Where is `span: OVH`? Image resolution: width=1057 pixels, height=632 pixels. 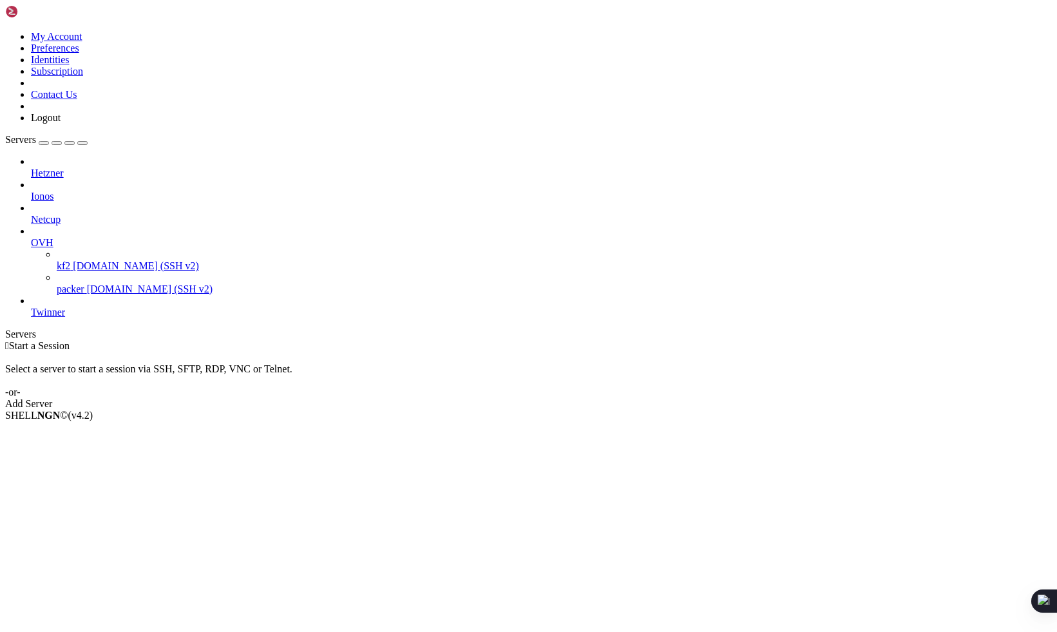 span: OVH is located at coordinates (42, 242).